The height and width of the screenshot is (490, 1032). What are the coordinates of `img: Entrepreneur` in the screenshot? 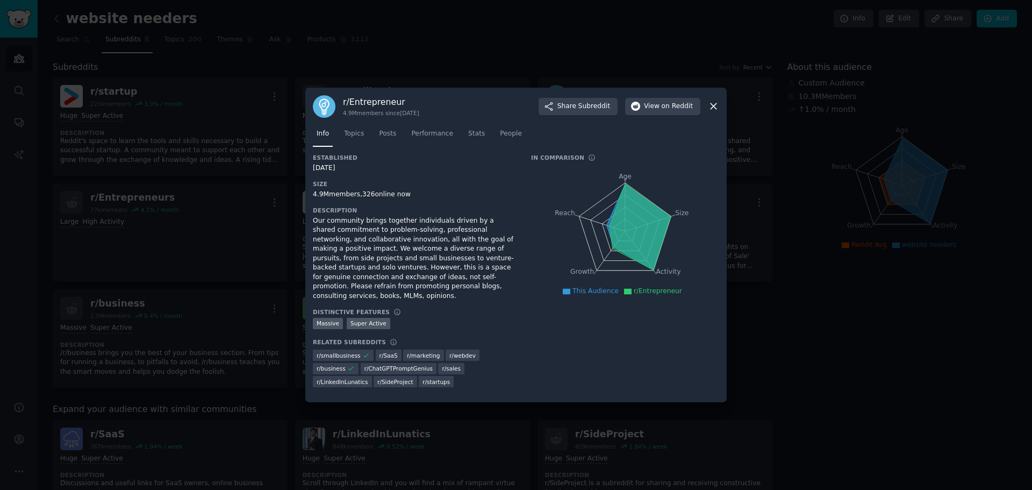 It's located at (324, 106).